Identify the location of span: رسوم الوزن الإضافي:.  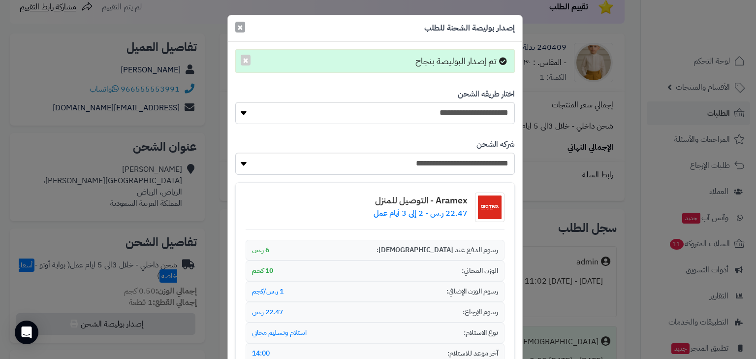
(472, 291).